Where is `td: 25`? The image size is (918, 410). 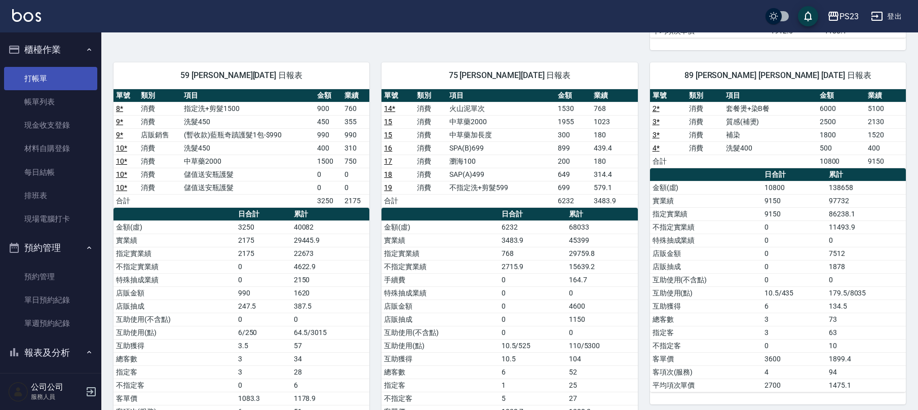 td: 25 is located at coordinates (602, 385).